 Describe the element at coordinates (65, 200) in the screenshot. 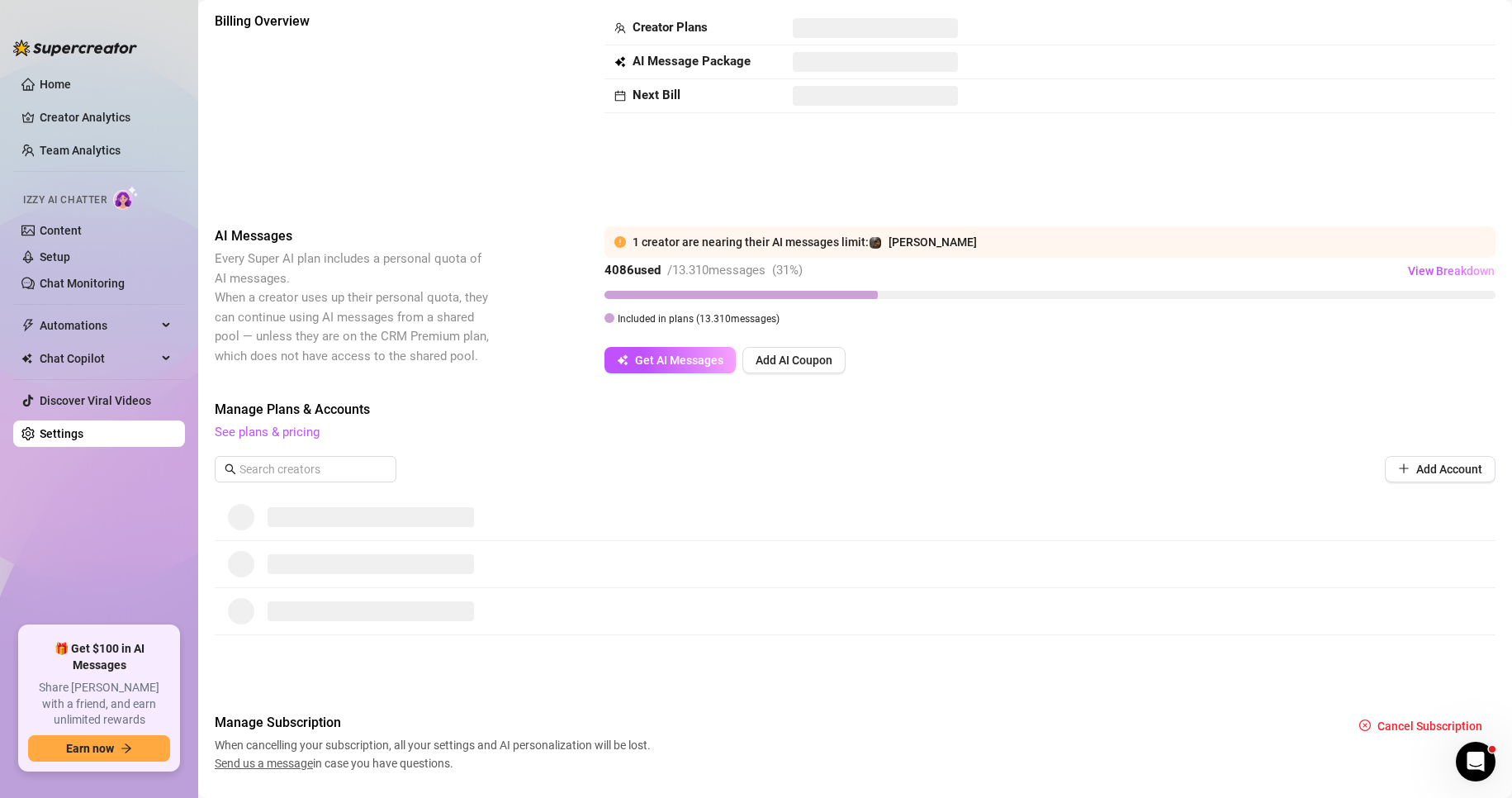

I see `span: Izzy AI Chatter` at that location.